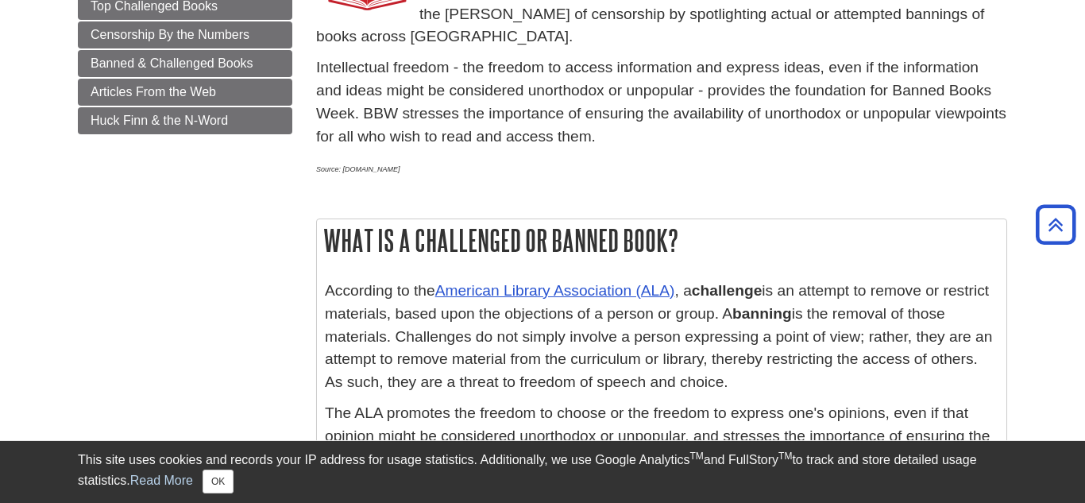  I want to click on span: Huck Finn & the N-Word, so click(159, 120).